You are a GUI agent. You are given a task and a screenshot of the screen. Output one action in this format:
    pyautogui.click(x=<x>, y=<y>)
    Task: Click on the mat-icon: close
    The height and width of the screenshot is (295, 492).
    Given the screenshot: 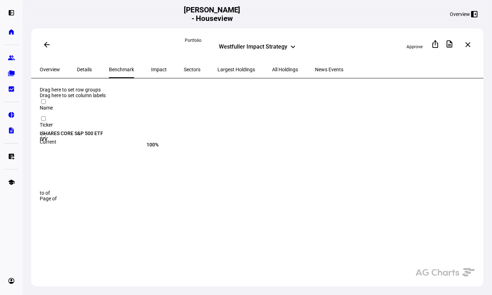 What is the action you would take?
    pyautogui.click(x=468, y=45)
    